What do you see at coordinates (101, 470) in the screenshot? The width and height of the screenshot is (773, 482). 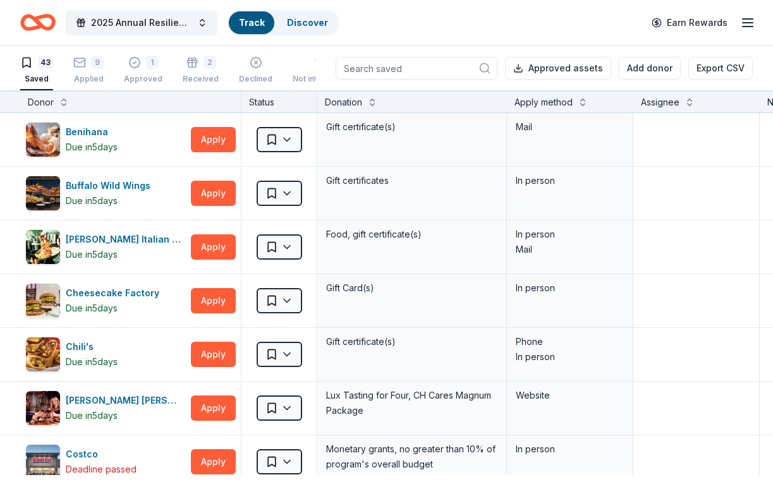 I see `div: Deadline passed` at bounding box center [101, 470].